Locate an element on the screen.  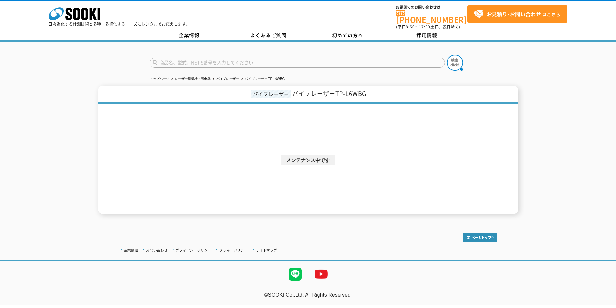
span: 8:50 is located at coordinates (410, 27).